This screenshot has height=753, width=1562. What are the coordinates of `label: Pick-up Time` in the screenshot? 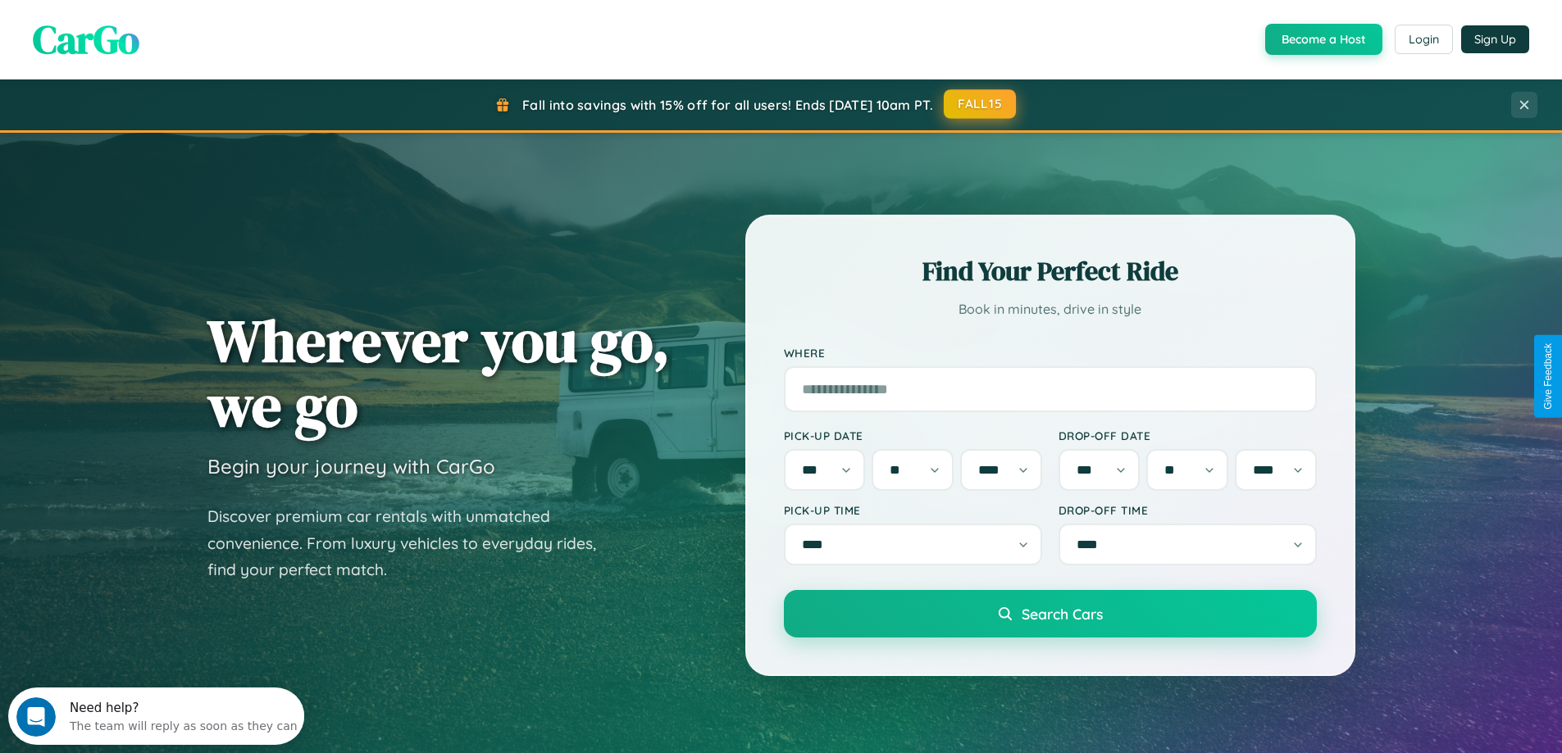 It's located at (912, 510).